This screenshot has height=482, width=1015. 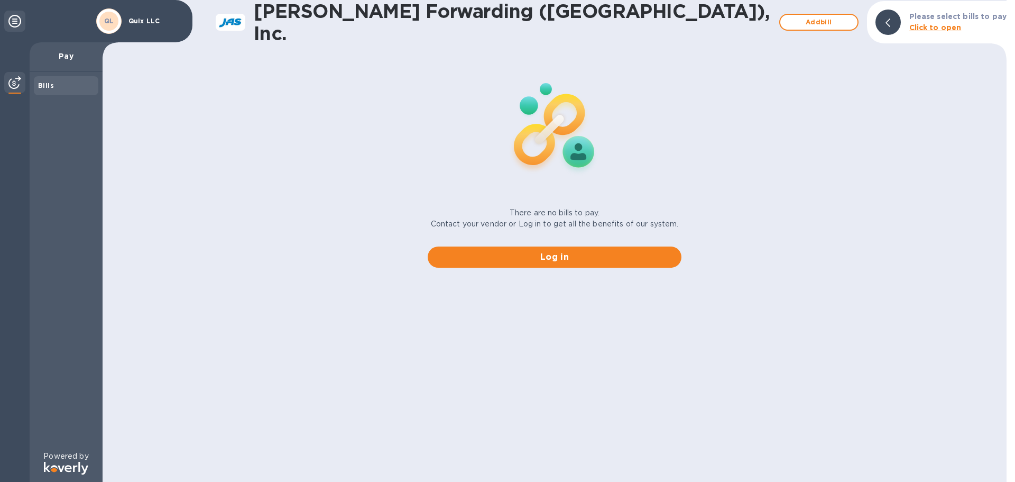 What do you see at coordinates (66, 56) in the screenshot?
I see `p: Pay` at bounding box center [66, 56].